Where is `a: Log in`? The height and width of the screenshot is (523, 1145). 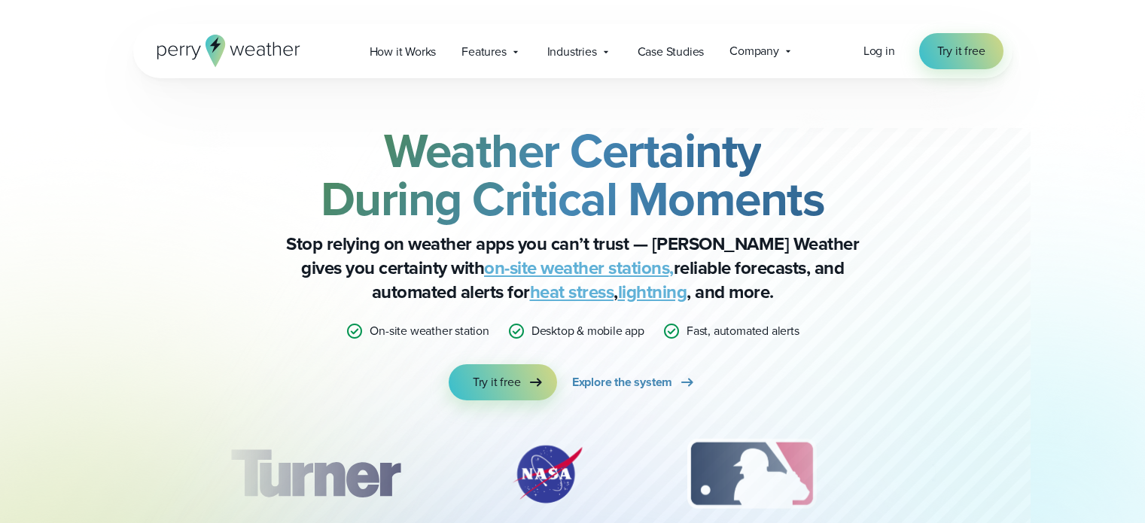
a: Log in is located at coordinates (879, 51).